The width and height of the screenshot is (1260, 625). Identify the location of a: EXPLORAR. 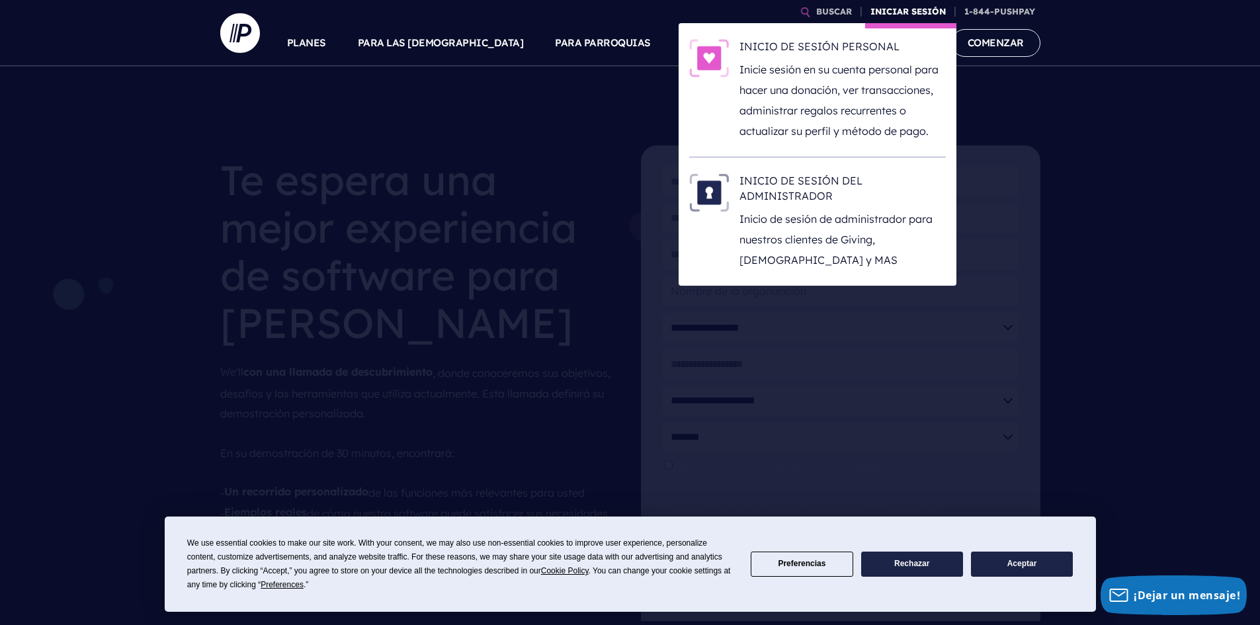
(807, 43).